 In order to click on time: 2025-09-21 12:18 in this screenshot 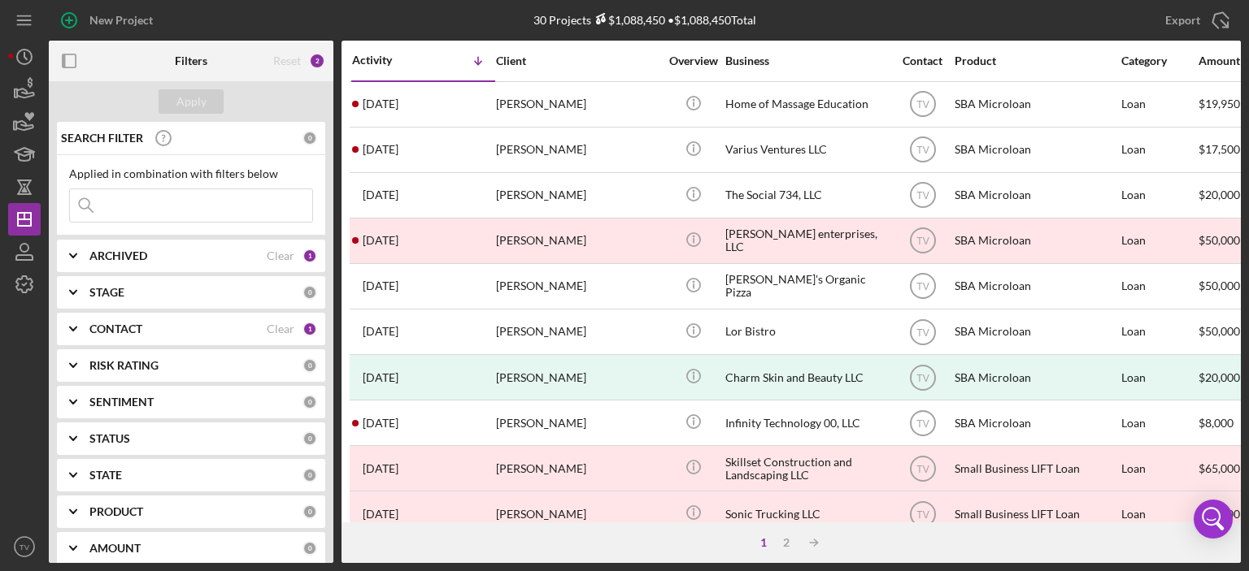, I will do `click(380, 150)`.